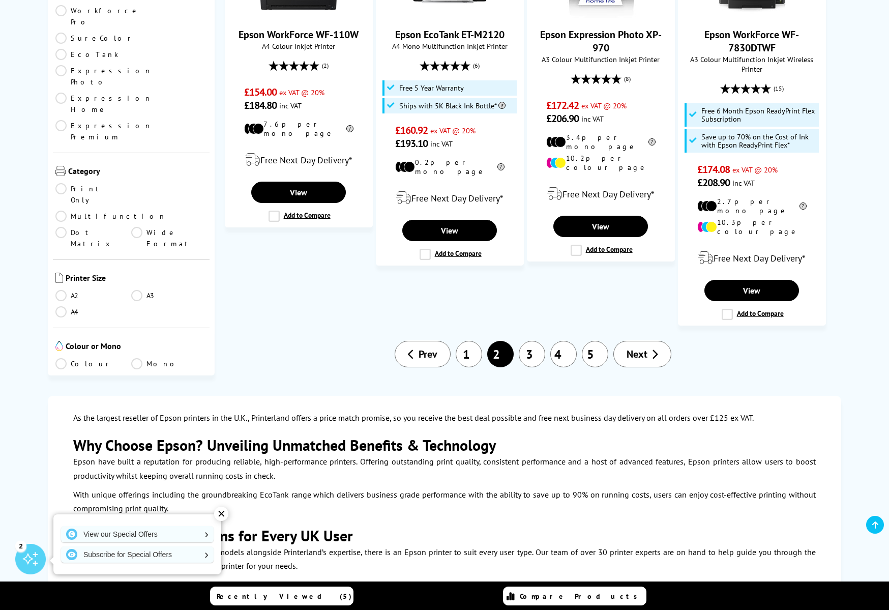 Image resolution: width=889 pixels, height=610 pixels. Describe the element at coordinates (169, 364) in the screenshot. I see `a: Mono` at that location.